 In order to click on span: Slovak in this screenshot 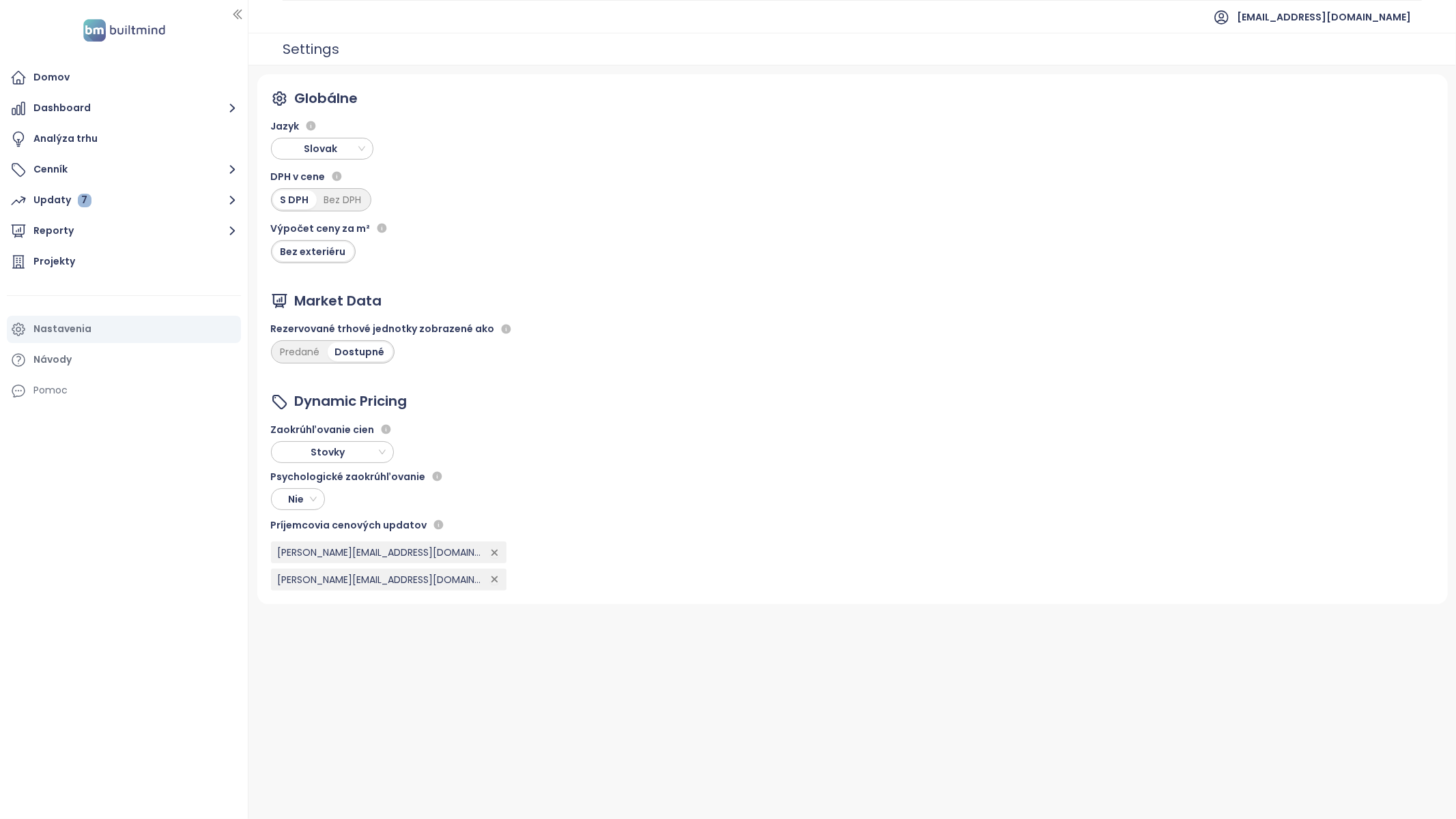, I will do `click(323, 149)`.